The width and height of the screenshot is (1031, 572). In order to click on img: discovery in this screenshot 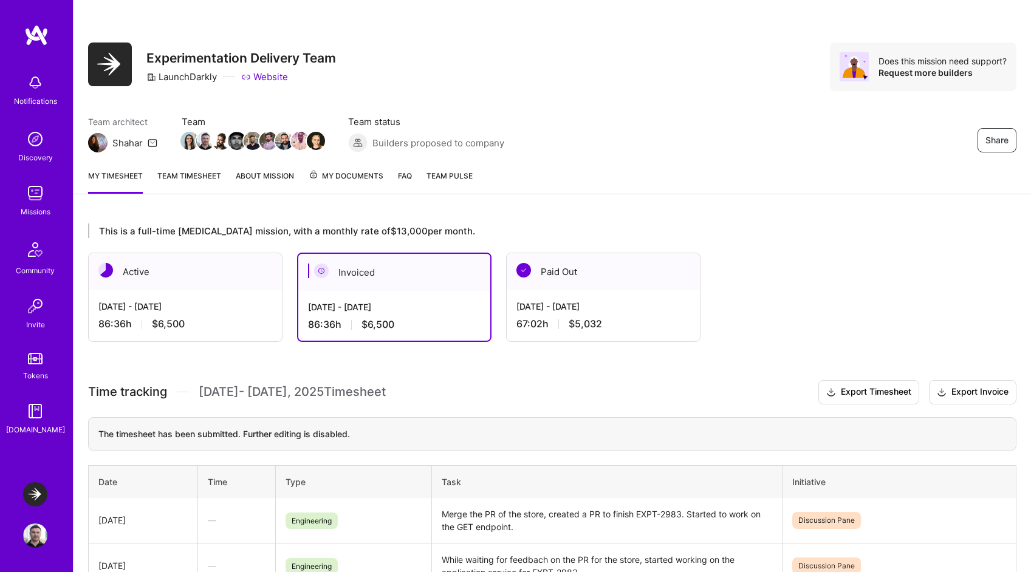, I will do `click(35, 139)`.